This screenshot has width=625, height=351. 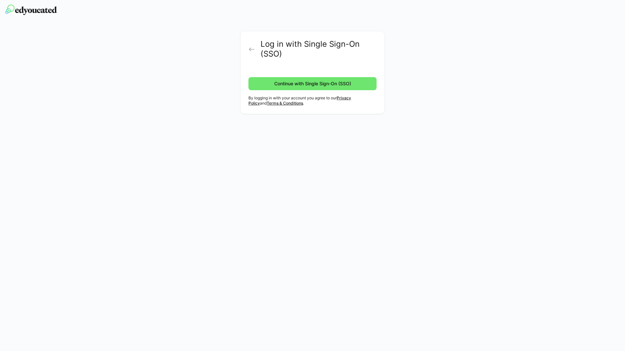 I want to click on a: Terms & Conditions, so click(x=285, y=103).